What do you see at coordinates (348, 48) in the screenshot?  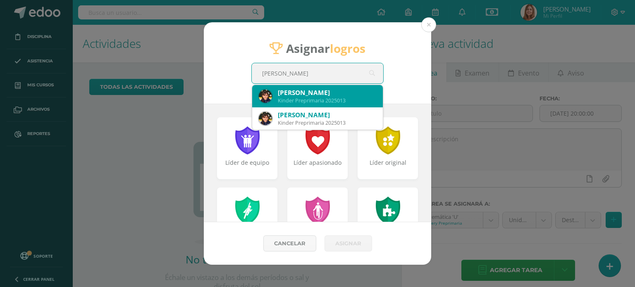 I see `strong: logros` at bounding box center [348, 48].